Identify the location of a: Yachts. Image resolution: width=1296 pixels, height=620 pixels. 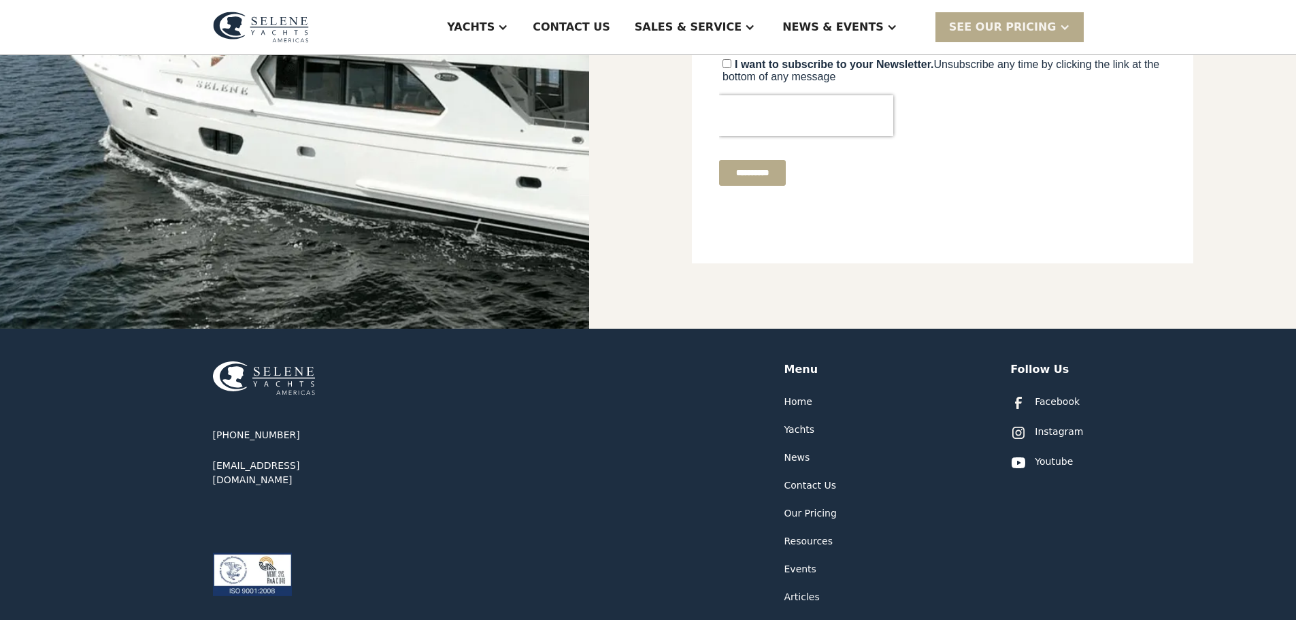
(799, 429).